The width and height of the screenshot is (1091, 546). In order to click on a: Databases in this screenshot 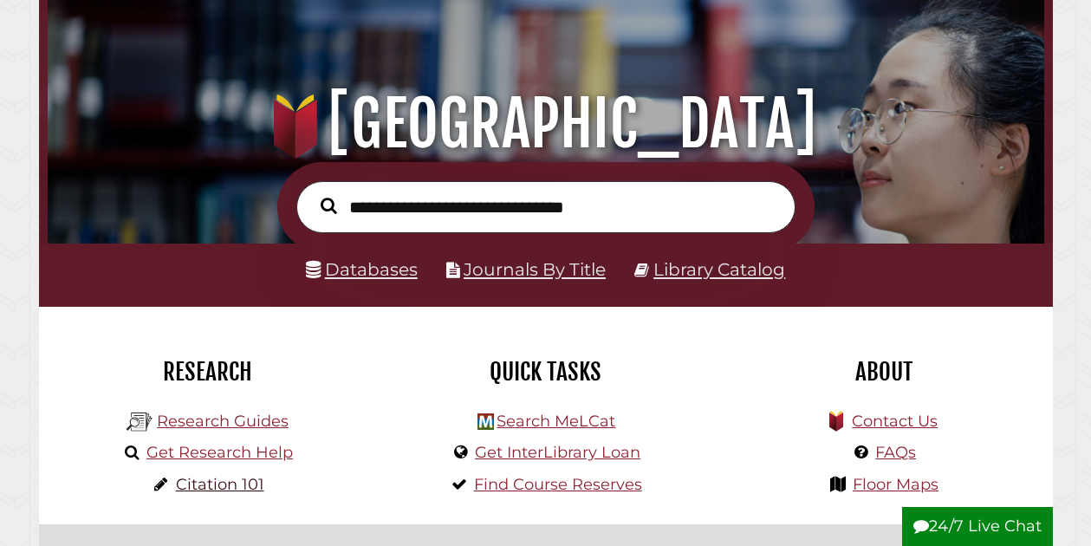, I will do `click(361, 270)`.